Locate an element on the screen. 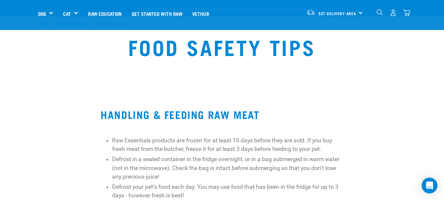 Image resolution: width=444 pixels, height=200 pixels. img: user.png is located at coordinates (393, 13).